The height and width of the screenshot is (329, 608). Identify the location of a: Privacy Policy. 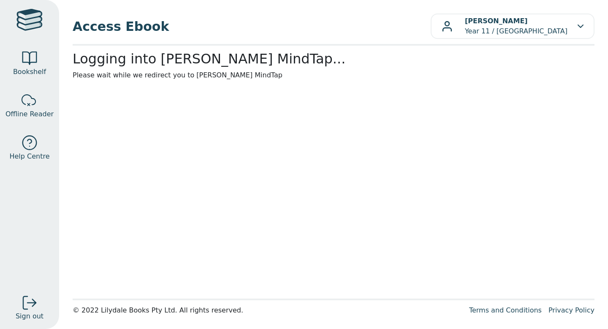
(571, 310).